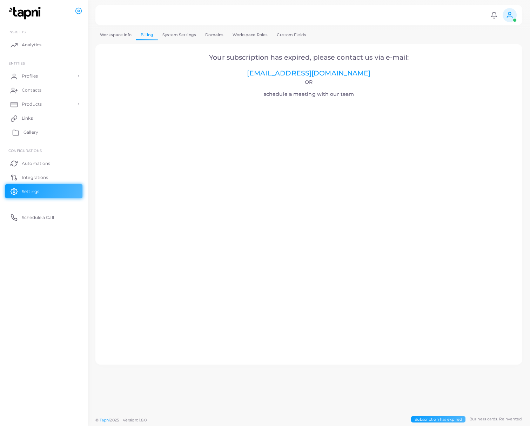  What do you see at coordinates (26, 13) in the screenshot?
I see `a: logo` at bounding box center [26, 13].